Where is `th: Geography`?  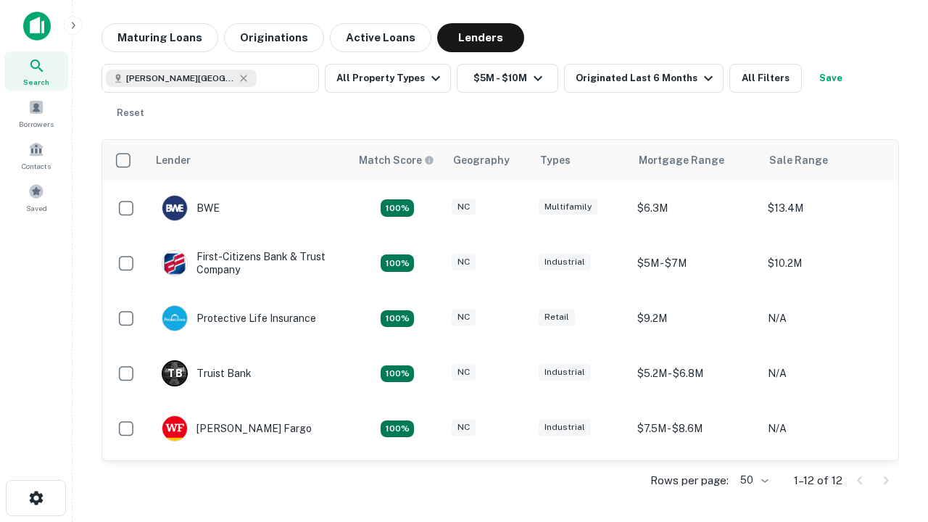
th: Geography is located at coordinates (488, 160).